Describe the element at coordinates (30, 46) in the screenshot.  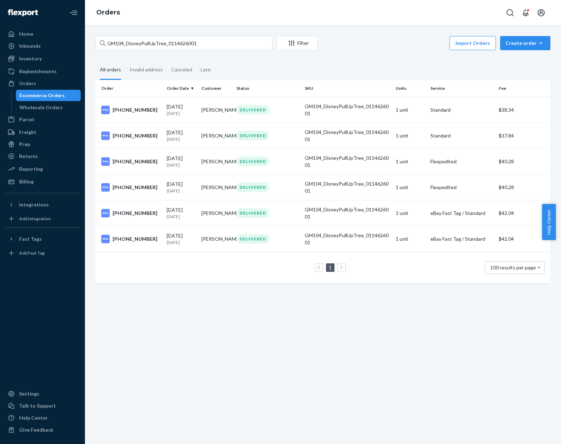
I see `div: Inbounds` at that location.